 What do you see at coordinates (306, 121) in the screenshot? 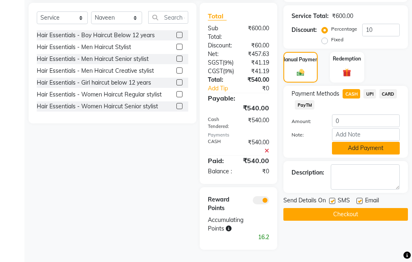
I see `label: Amount:` at bounding box center [306, 121].